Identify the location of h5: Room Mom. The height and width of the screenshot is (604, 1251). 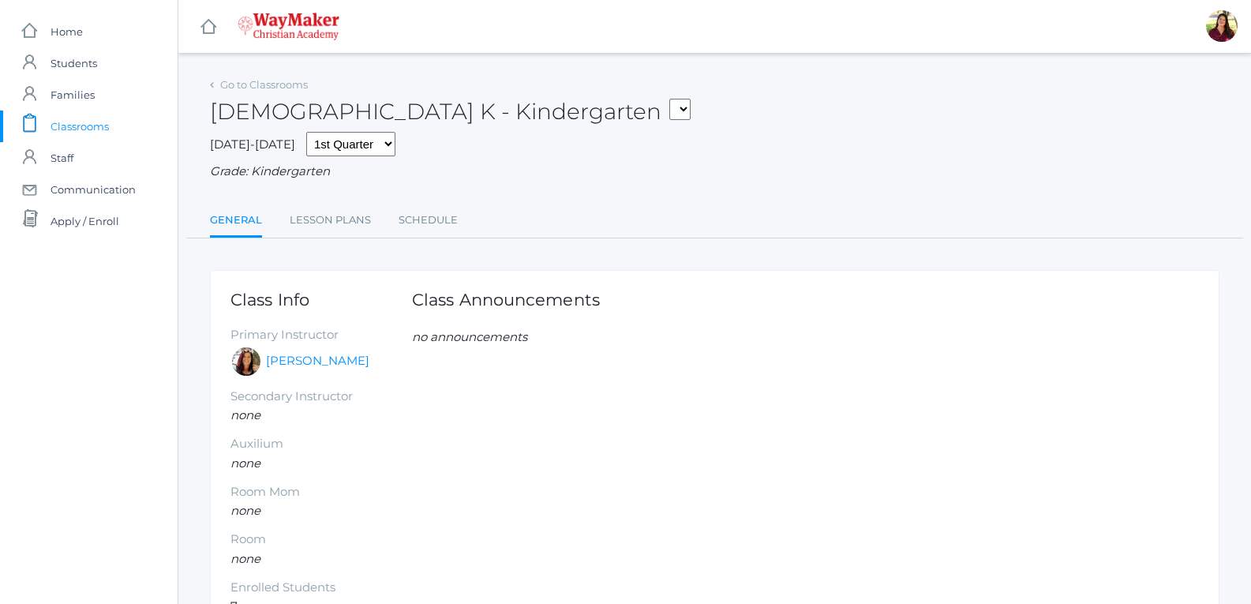
(321, 492).